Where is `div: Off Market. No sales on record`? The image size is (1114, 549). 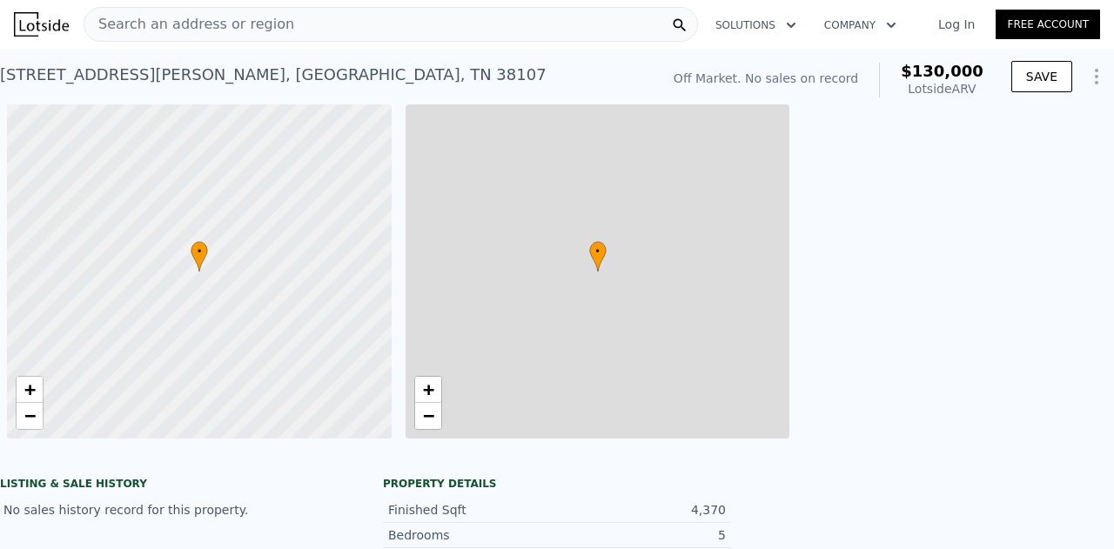
div: Off Market. No sales on record is located at coordinates (766, 78).